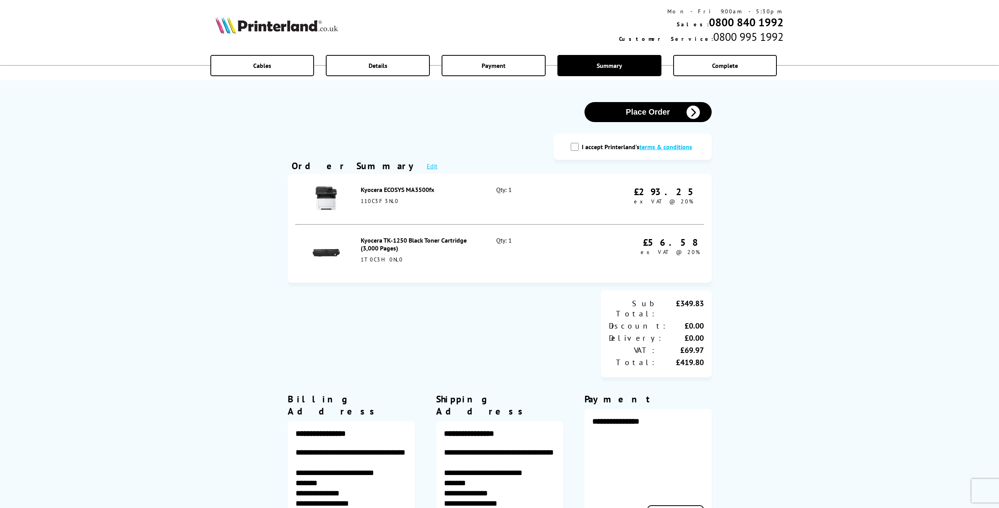 This screenshot has width=999, height=508. Describe the element at coordinates (639, 147) in the screenshot. I see `label: I accept Printerland's` at that location.